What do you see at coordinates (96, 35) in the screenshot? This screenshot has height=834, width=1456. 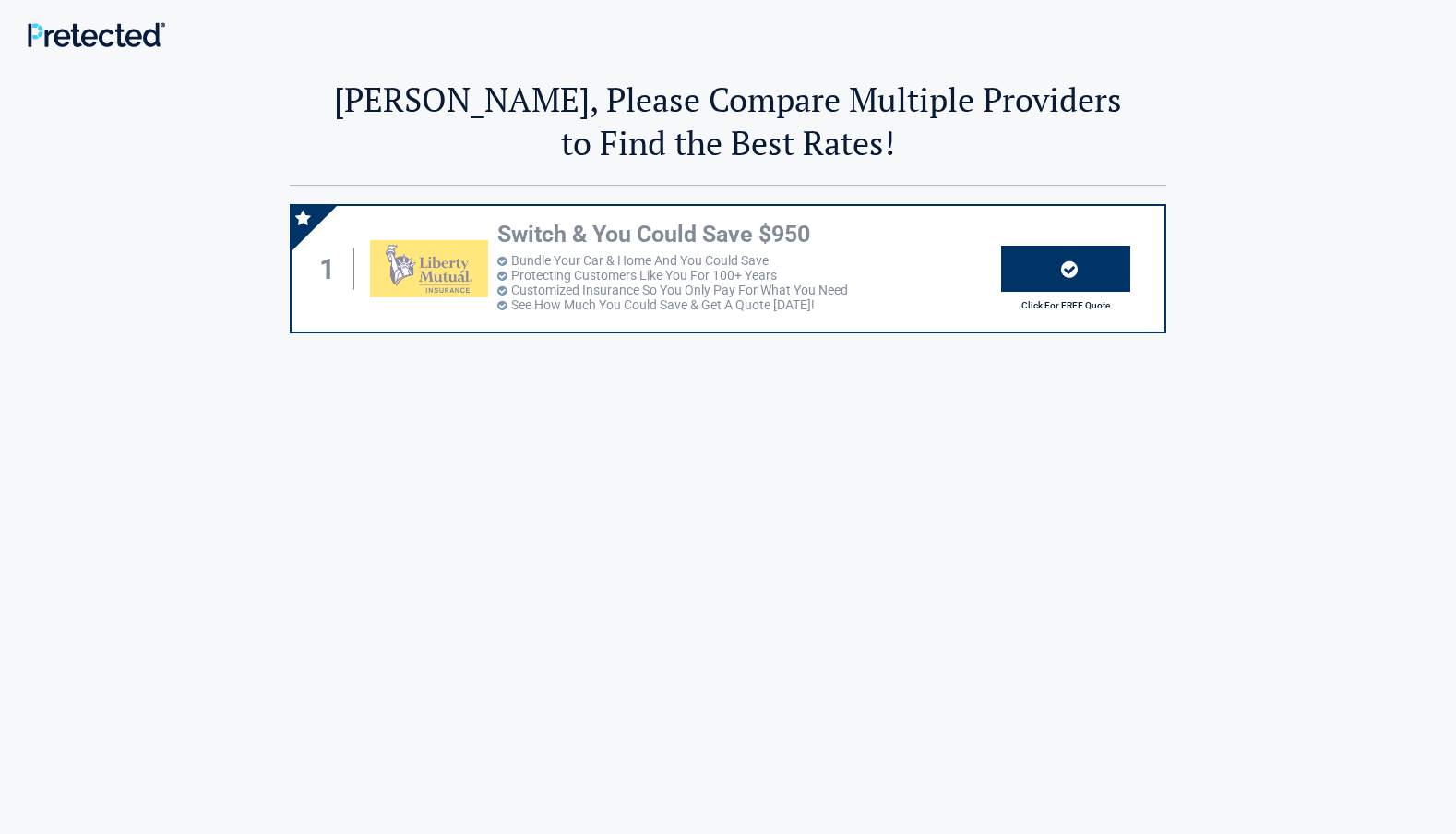 I see `img: Main Logo` at bounding box center [96, 35].